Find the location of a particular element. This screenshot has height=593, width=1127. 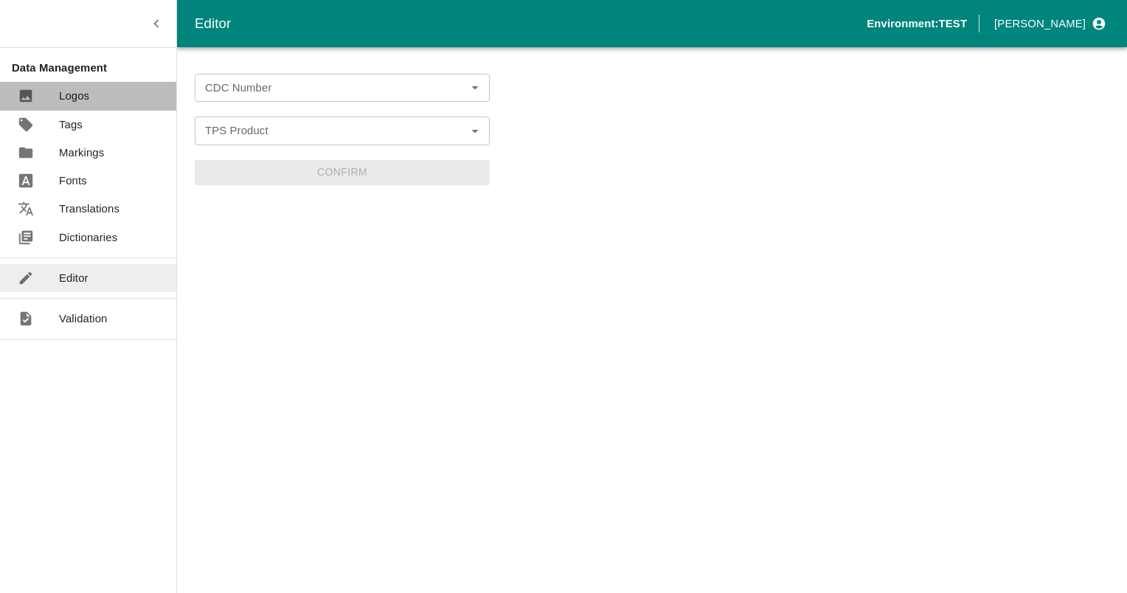

p: Dictionaries is located at coordinates (88, 237).